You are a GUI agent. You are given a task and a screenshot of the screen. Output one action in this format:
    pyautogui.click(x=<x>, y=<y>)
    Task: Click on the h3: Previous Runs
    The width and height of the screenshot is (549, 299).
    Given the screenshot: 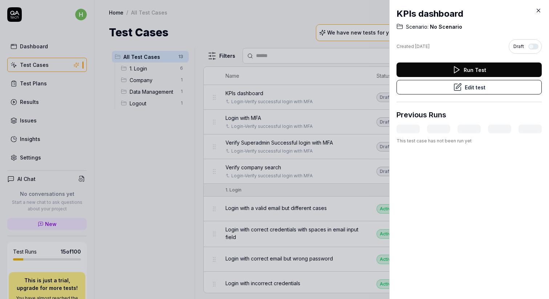 What is the action you would take?
    pyautogui.click(x=422, y=115)
    